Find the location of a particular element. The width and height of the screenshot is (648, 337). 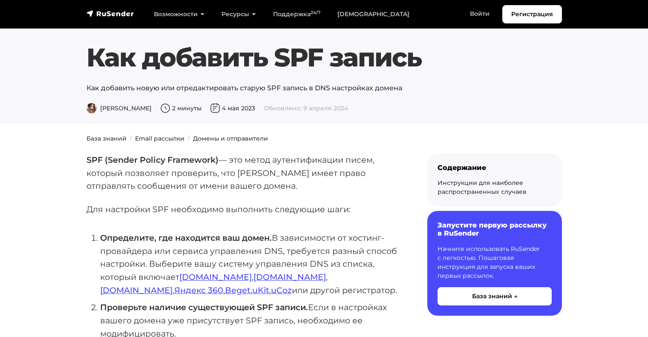

li: В зависимости от хостинг-провайдера или сервиса управления DNS, требуется разный способ настройки... is located at coordinates (250, 264).